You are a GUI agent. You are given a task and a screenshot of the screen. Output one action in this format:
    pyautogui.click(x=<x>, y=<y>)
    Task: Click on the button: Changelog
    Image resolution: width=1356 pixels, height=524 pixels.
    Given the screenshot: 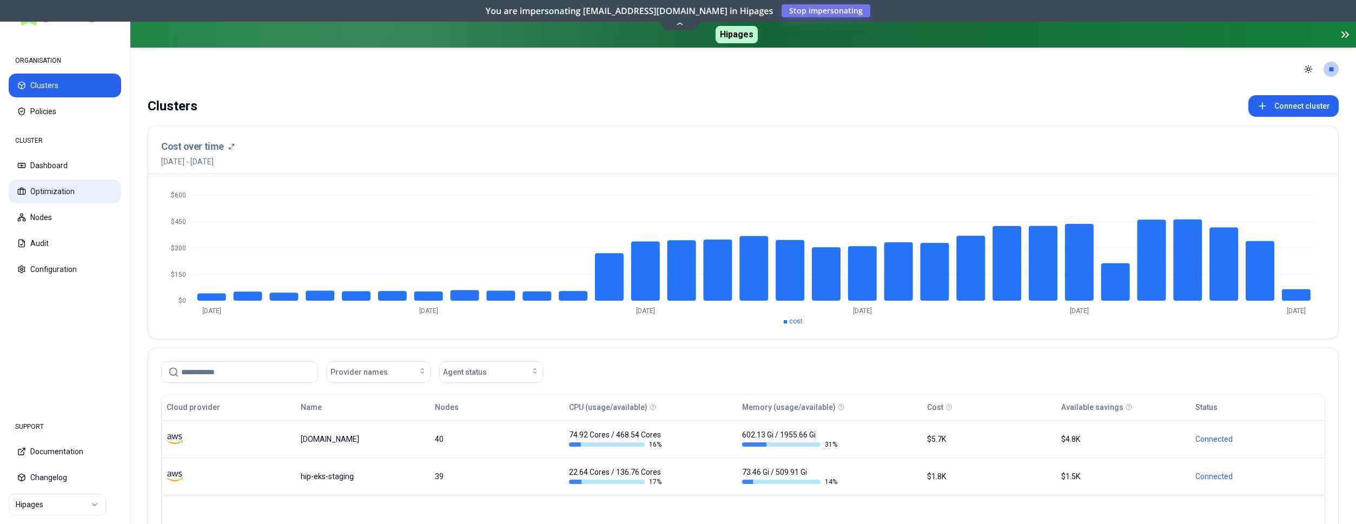 What is the action you would take?
    pyautogui.click(x=65, y=478)
    